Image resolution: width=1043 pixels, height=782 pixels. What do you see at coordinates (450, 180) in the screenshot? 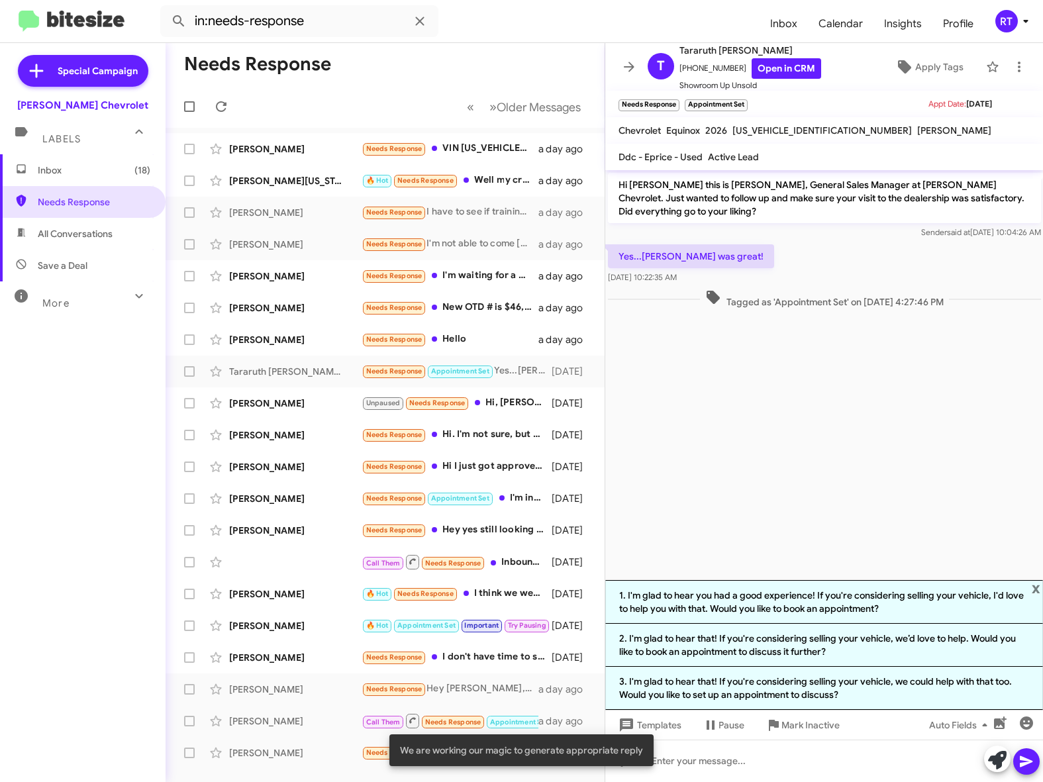
I see `div: Well my credit is not good right now and I have struggled to keep up with the payments I currentl...` at bounding box center [450, 180].